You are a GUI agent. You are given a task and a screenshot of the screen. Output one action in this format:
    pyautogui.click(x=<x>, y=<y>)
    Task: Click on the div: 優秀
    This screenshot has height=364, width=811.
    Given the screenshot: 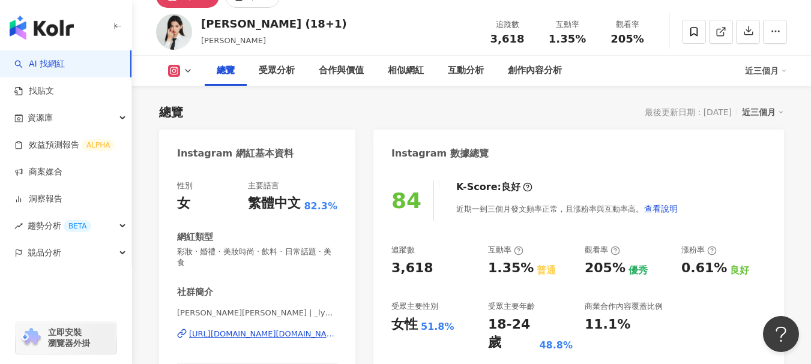 What is the action you would take?
    pyautogui.click(x=638, y=271)
    